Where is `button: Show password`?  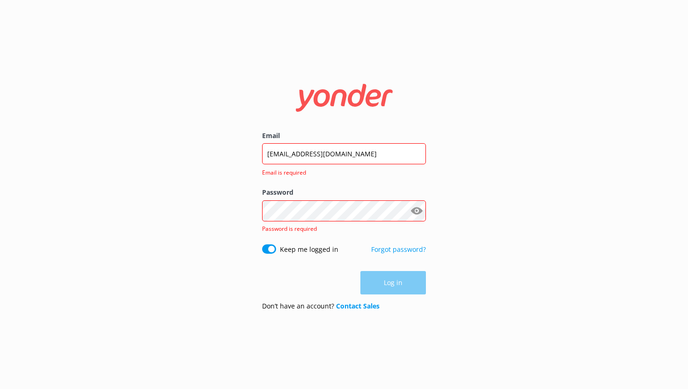 button: Show password is located at coordinates (417, 211).